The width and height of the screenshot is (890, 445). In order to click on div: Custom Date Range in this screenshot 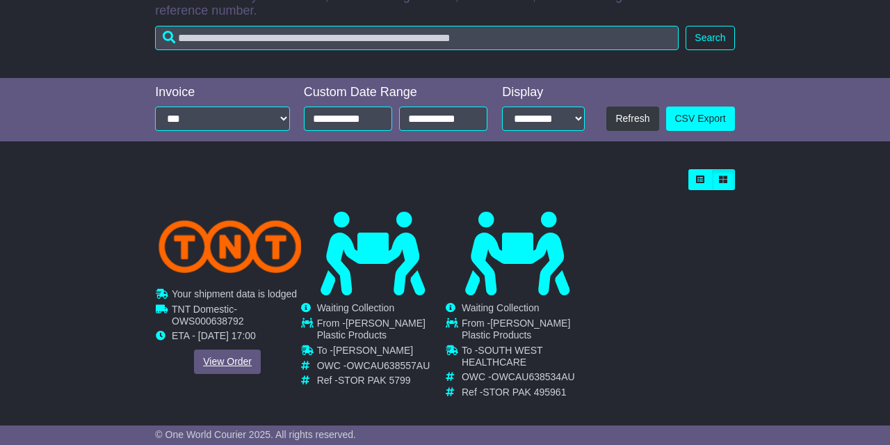, I will do `click(396, 93)`.